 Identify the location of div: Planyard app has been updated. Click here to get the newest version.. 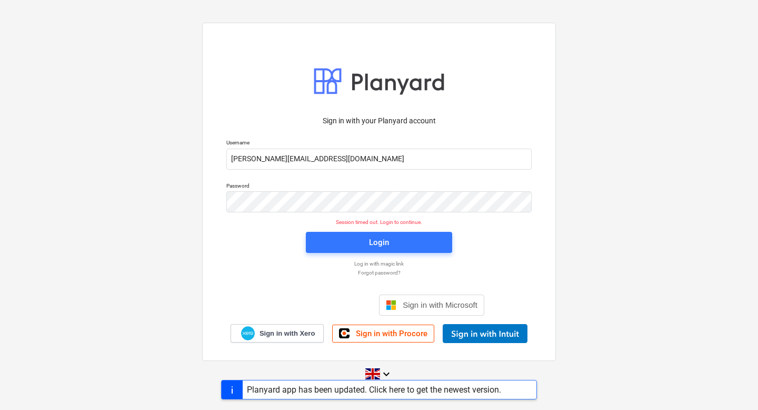
(374, 389).